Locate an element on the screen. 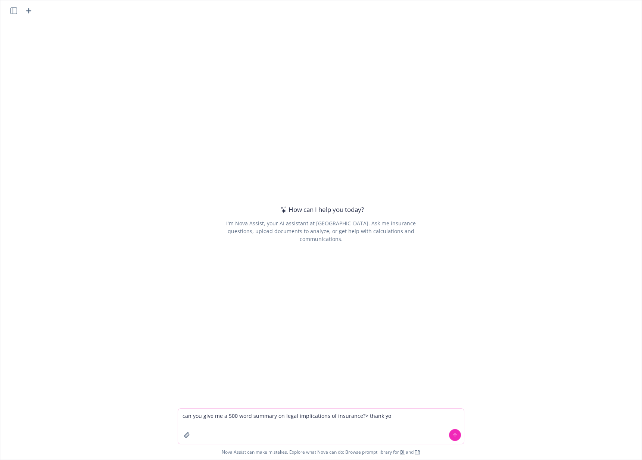 This screenshot has width=642, height=460. span: Nova Assist can make mistakes. Explore what Nova can do: Browse prompt library for and is located at coordinates (321, 452).